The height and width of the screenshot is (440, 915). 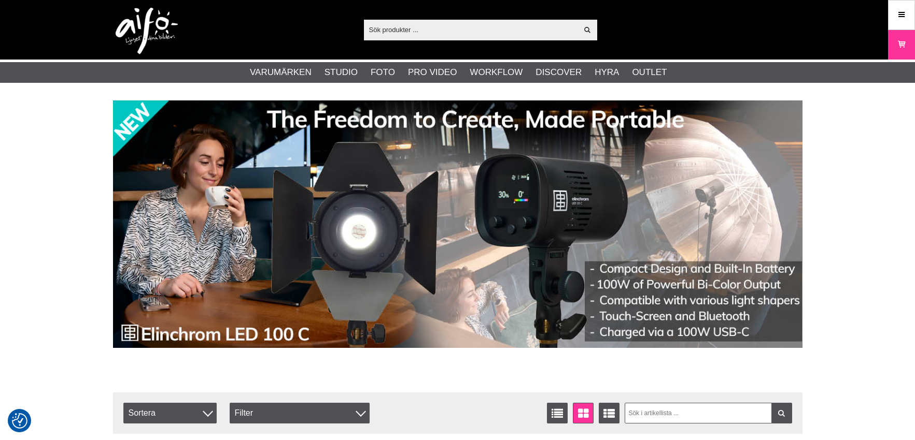 I want to click on a: Utökad listvisning, so click(x=609, y=413).